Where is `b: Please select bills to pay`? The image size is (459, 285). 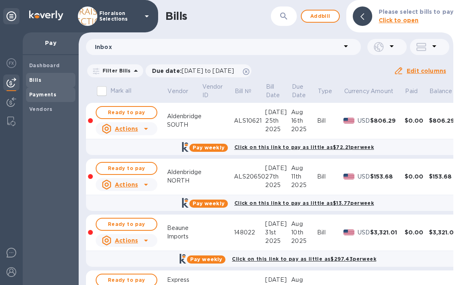
b: Please select bills to pay is located at coordinates (416, 12).